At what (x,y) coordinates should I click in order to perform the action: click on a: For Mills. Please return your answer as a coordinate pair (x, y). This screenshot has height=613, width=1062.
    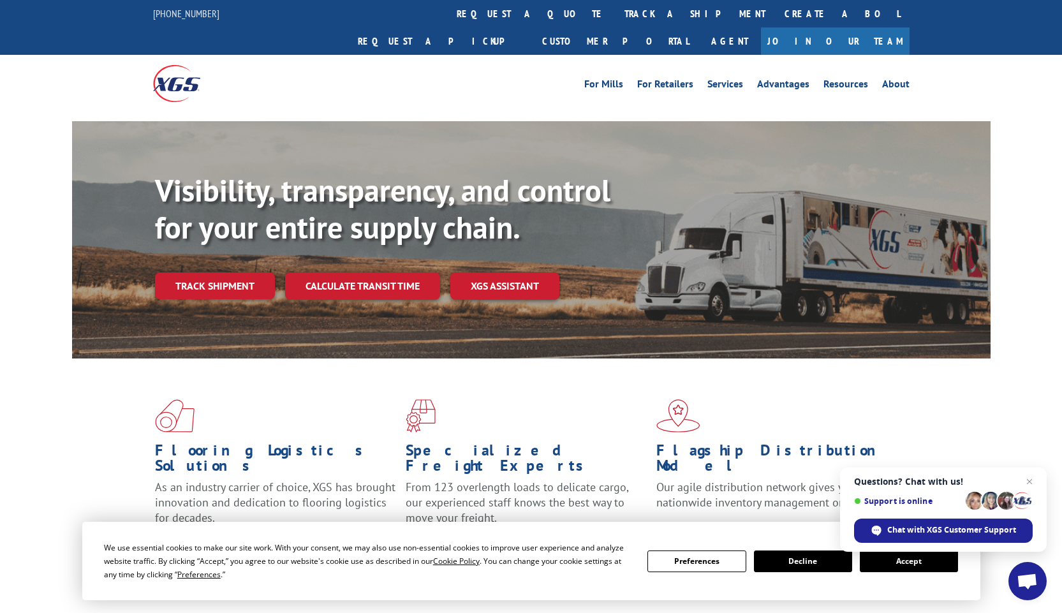
    Looking at the image, I should click on (604, 86).